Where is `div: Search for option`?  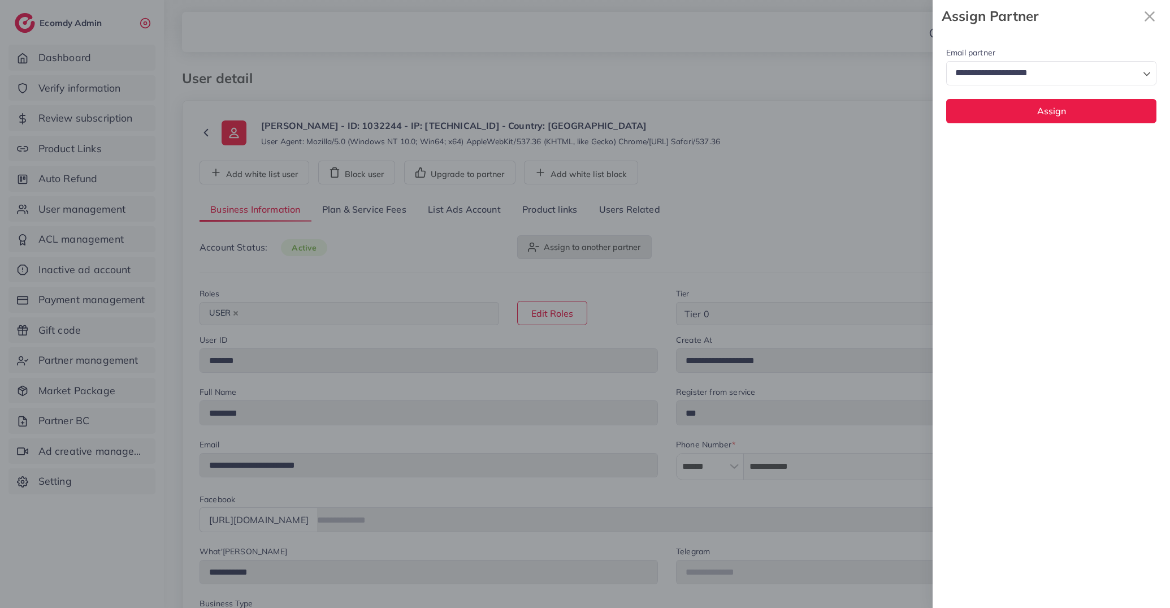
div: Search for option is located at coordinates (1052, 73).